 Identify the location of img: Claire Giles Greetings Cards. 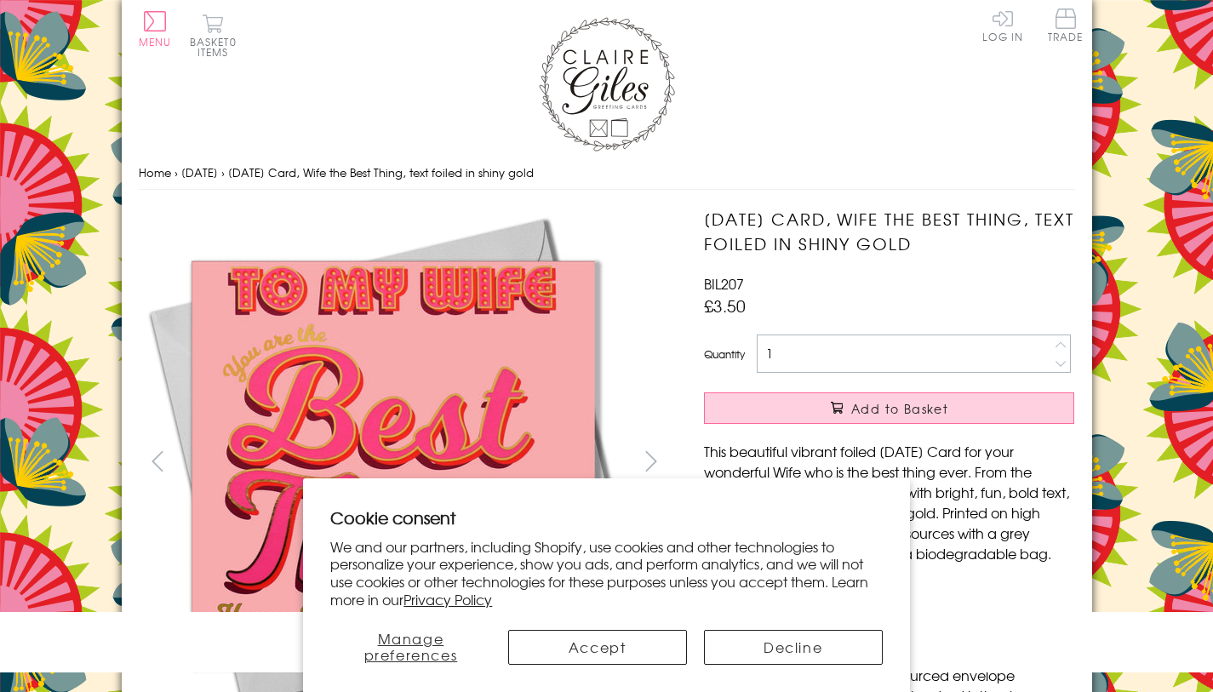
(607, 84).